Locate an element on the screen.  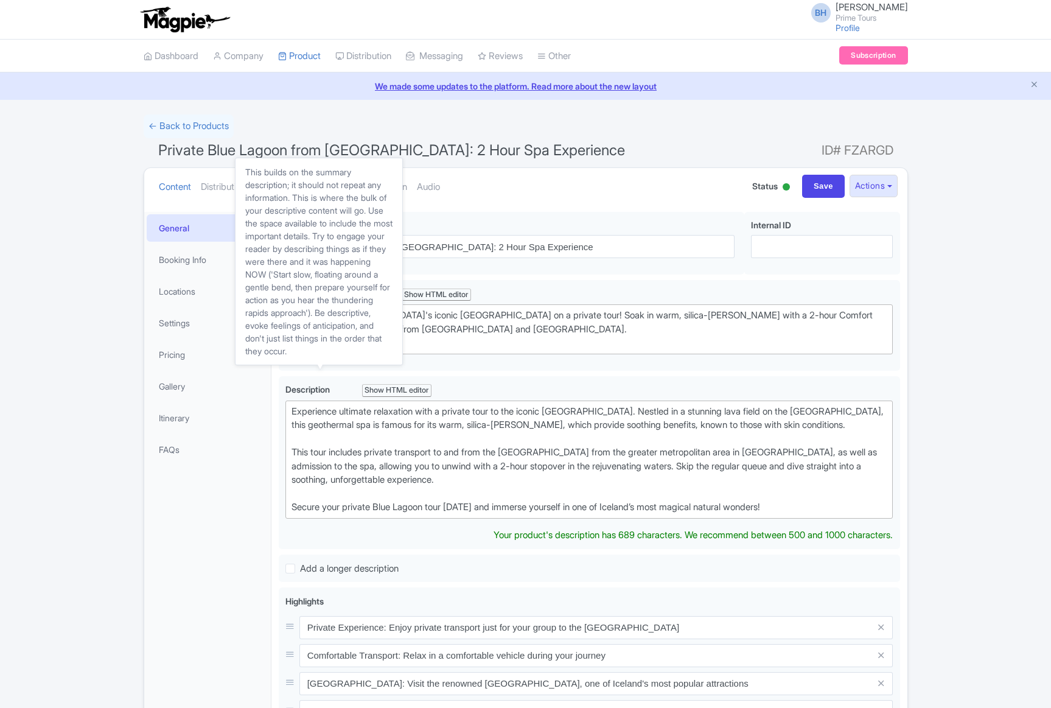
a: Dashboard is located at coordinates (171, 56).